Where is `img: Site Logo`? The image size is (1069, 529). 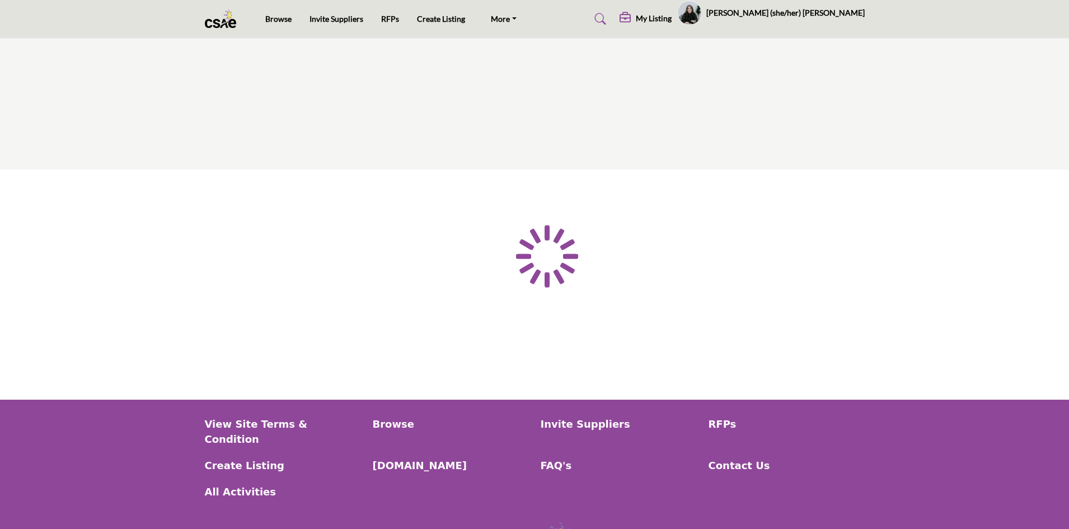 img: Site Logo is located at coordinates (223, 18).